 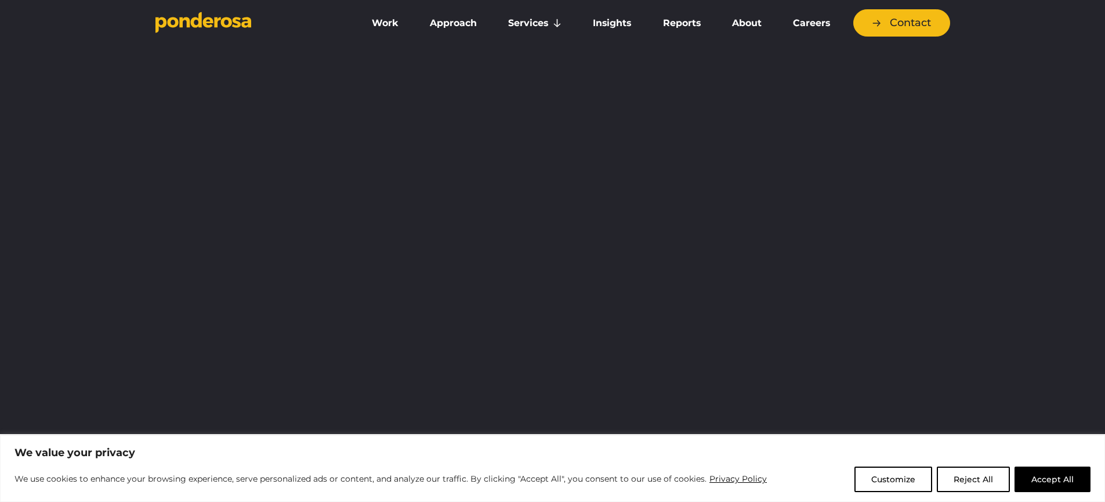 I want to click on a: About, so click(x=746, y=23).